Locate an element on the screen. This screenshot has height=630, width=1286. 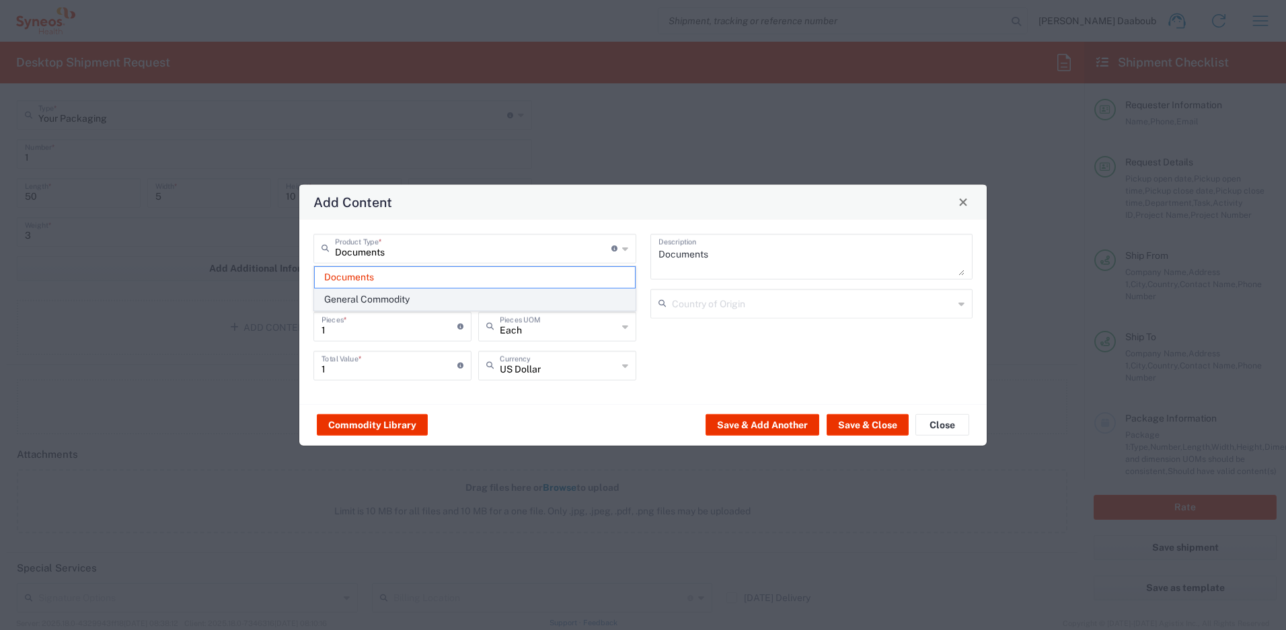
button: Save & Close is located at coordinates (868, 425).